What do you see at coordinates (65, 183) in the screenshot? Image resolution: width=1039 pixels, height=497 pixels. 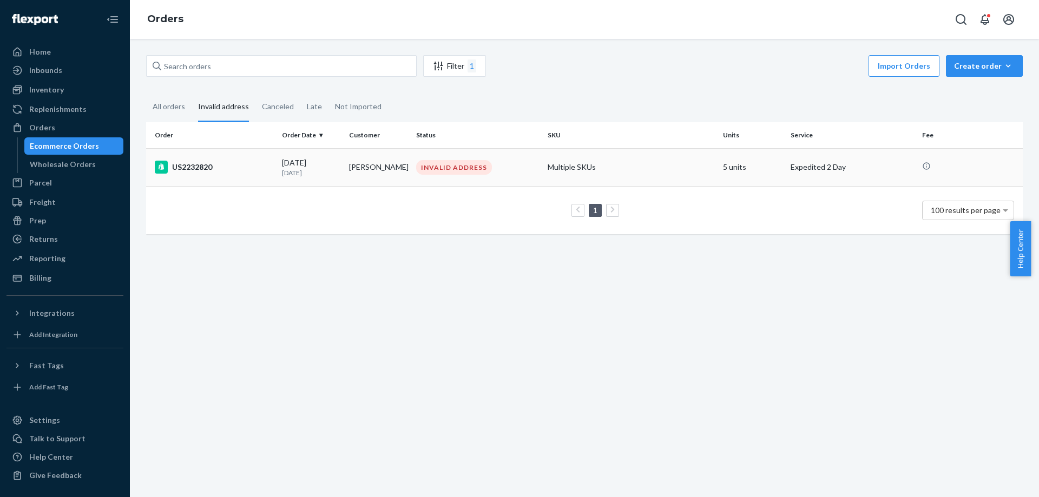 I see `a: Parcel` at bounding box center [65, 183].